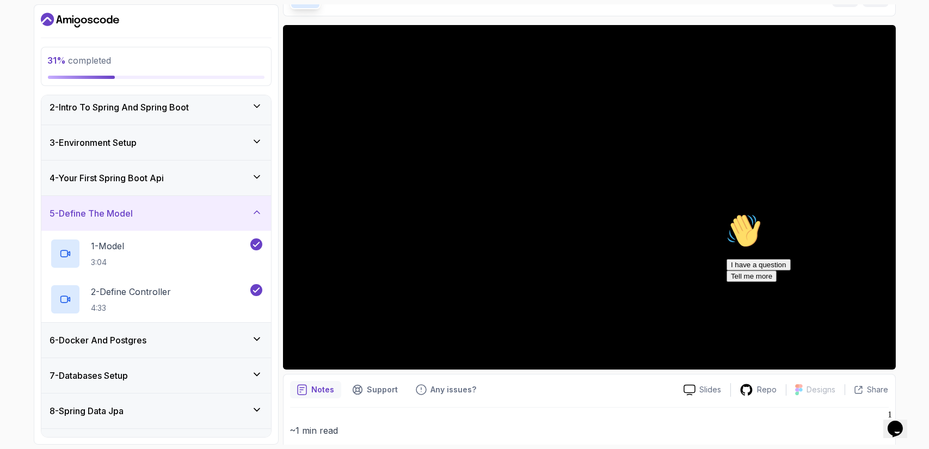  Describe the element at coordinates (446, 390) in the screenshot. I see `button: Feedback button` at that location.